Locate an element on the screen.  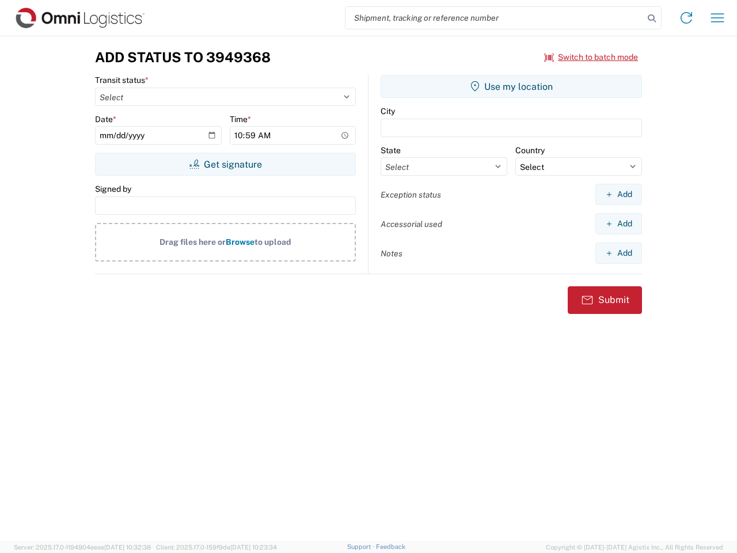
a: Support is located at coordinates (362, 547).